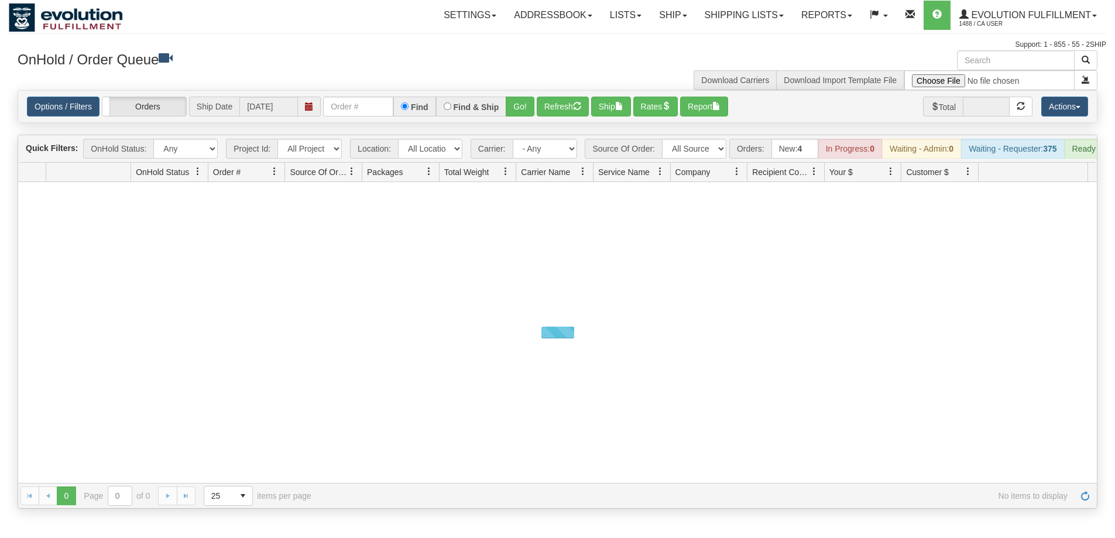  What do you see at coordinates (737, 172) in the screenshot?
I see `a: Company filter column settings` at bounding box center [737, 172].